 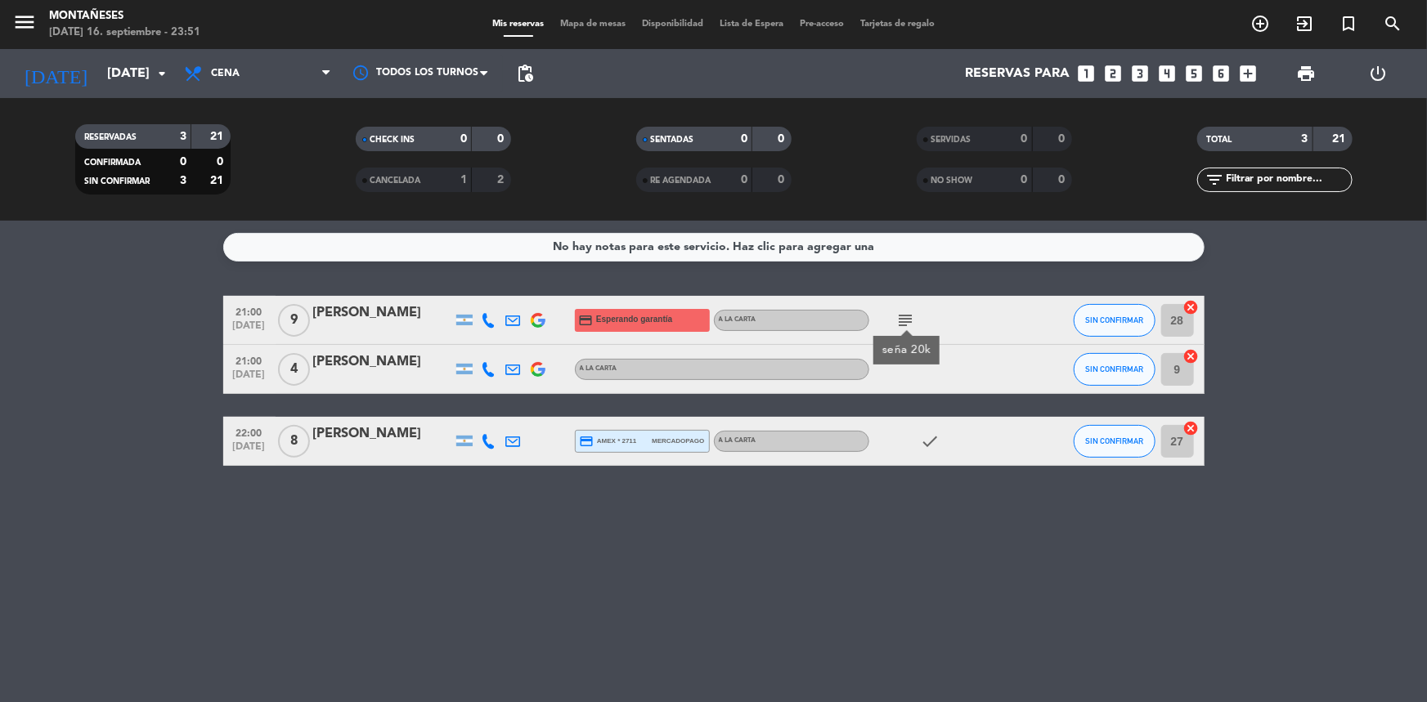 I want to click on button: menu, so click(x=25, y=25).